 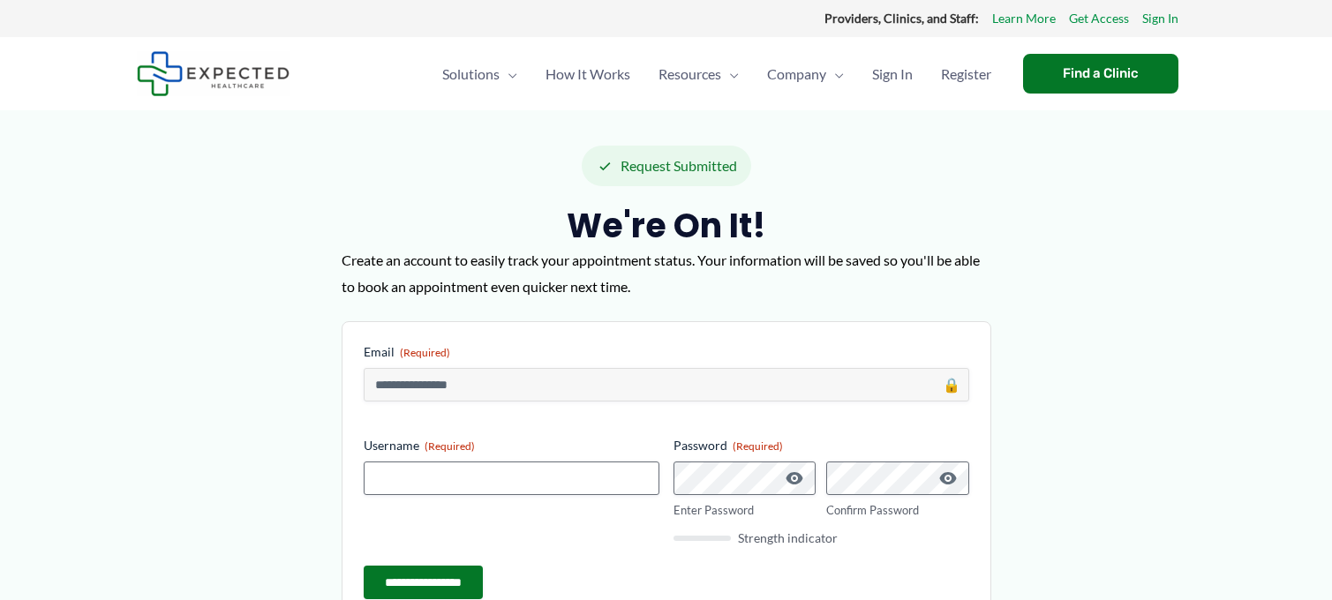 What do you see at coordinates (666, 166) in the screenshot?
I see `div: Request Submitted` at bounding box center [666, 166].